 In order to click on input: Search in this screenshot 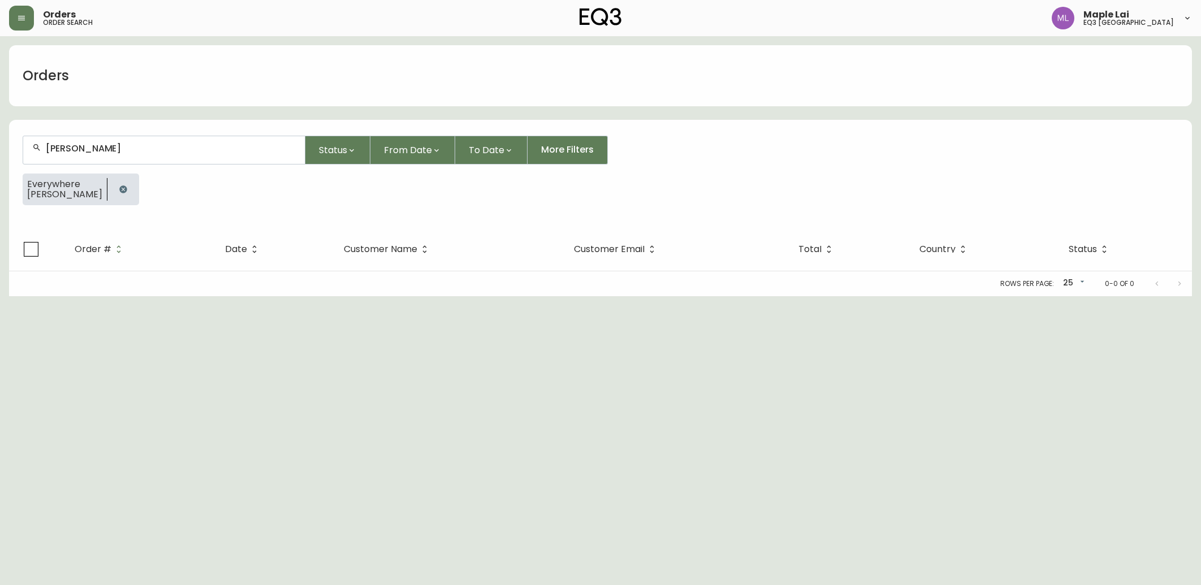, I will do `click(171, 148)`.